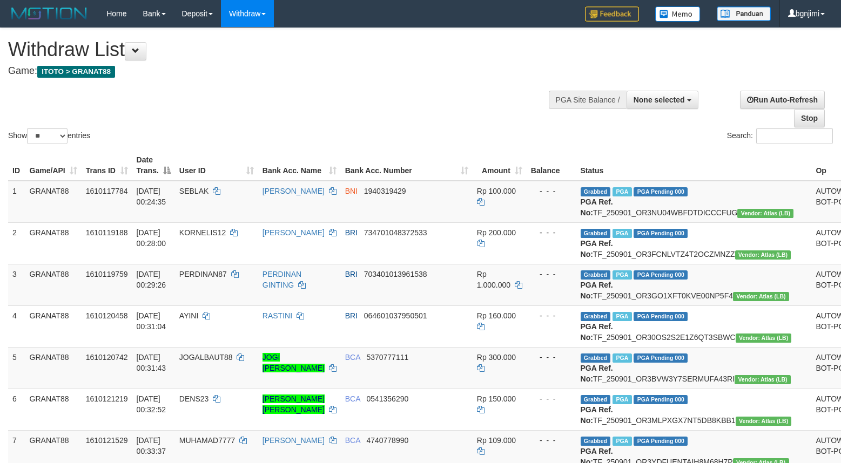 The height and width of the screenshot is (463, 841). Describe the element at coordinates (551, 165) in the screenshot. I see `th: Balance` at that location.